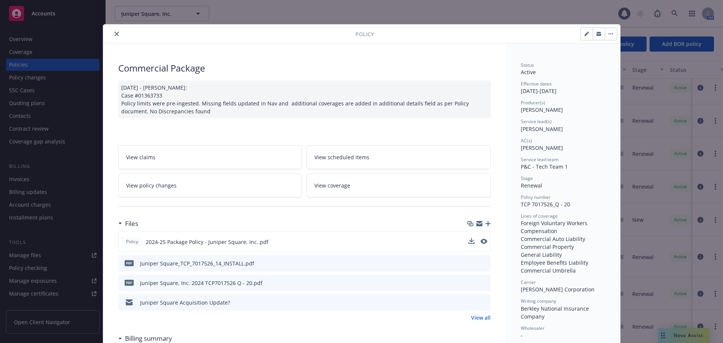 The image size is (723, 343). I want to click on span: Producer(s), so click(533, 102).